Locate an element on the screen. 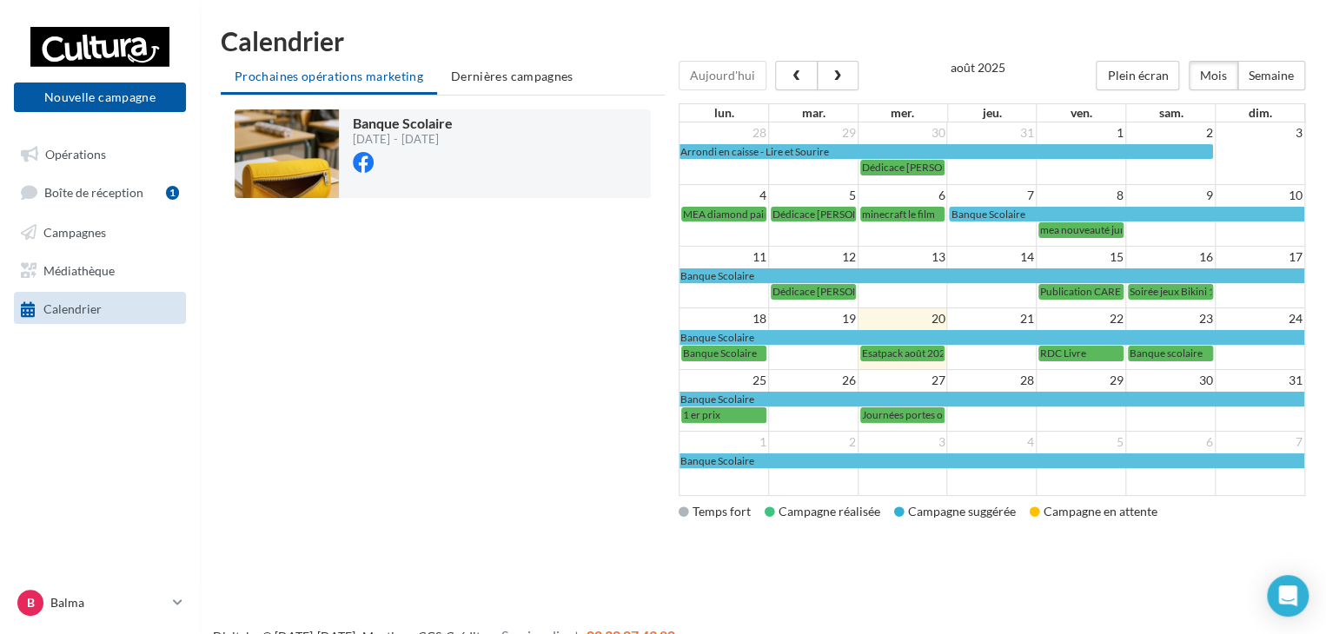 The image size is (1326, 634). td: 8 is located at coordinates (1081, 195).